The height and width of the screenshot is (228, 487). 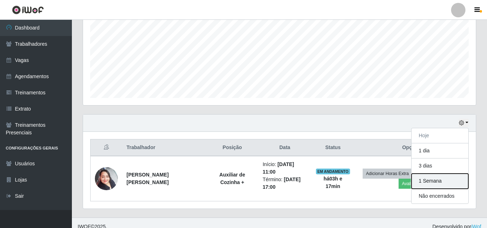 What do you see at coordinates (28, 10) in the screenshot?
I see `img: CoreUI Logo` at bounding box center [28, 10].